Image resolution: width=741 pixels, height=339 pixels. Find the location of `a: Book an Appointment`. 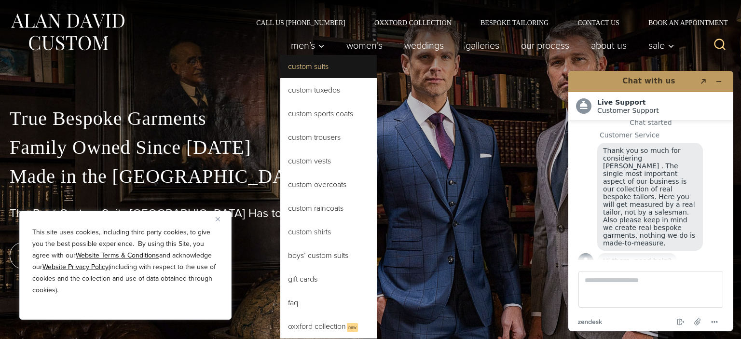

a: Book an Appointment is located at coordinates (682, 23).